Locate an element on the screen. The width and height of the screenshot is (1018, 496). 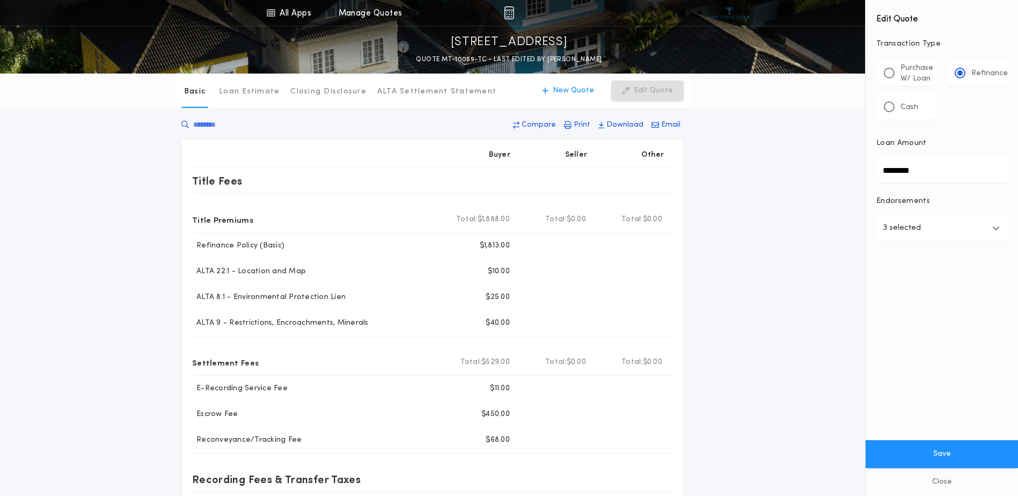
p: Escrow Fee is located at coordinates (215, 414).